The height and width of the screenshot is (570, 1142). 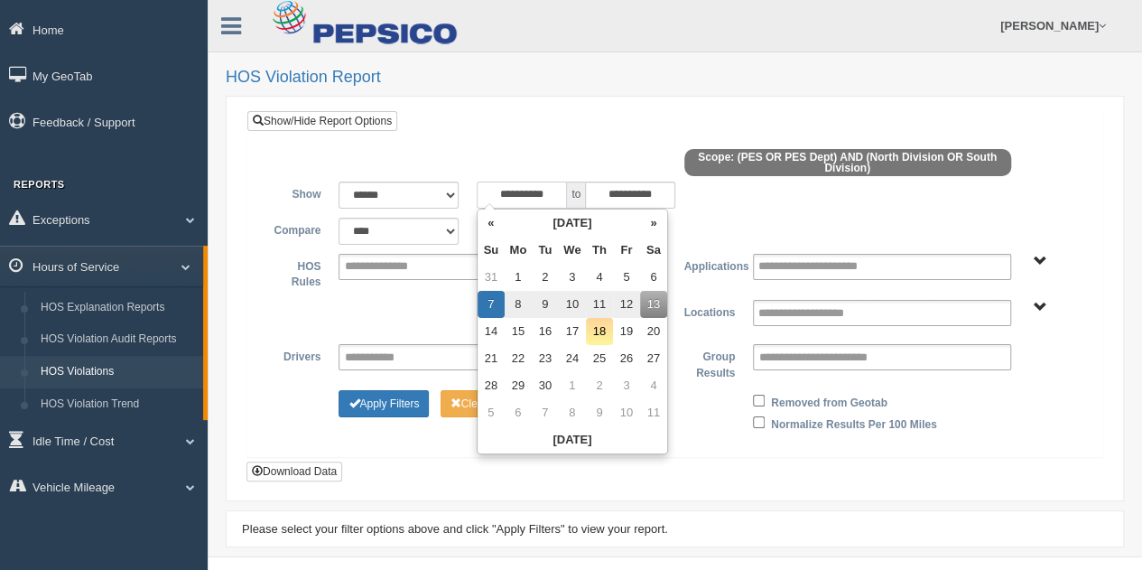 What do you see at coordinates (545, 386) in the screenshot?
I see `td: 30` at bounding box center [545, 386].